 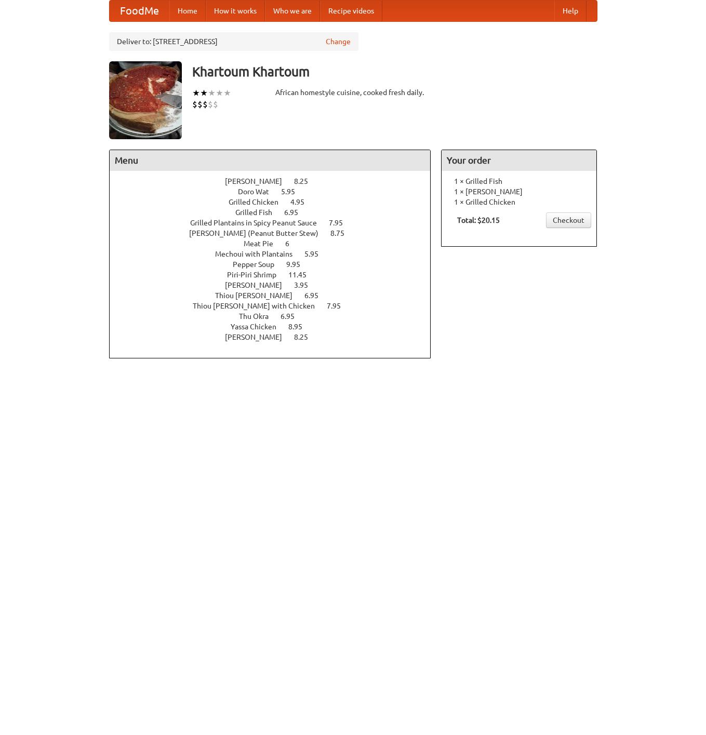 What do you see at coordinates (306, 285) in the screenshot?
I see `span: 3.95` at bounding box center [306, 285].